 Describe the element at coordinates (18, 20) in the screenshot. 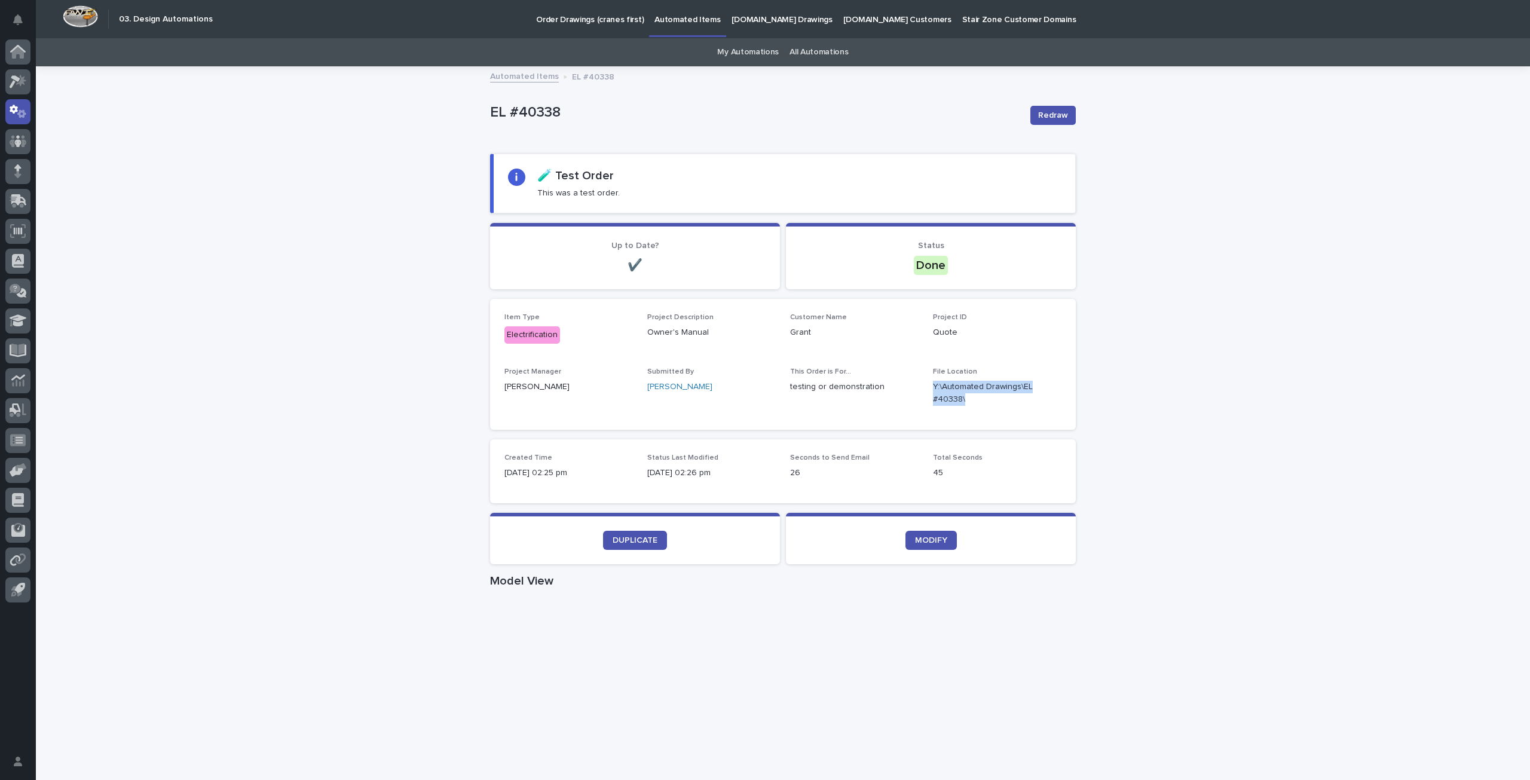

I see `button: Notifications` at that location.